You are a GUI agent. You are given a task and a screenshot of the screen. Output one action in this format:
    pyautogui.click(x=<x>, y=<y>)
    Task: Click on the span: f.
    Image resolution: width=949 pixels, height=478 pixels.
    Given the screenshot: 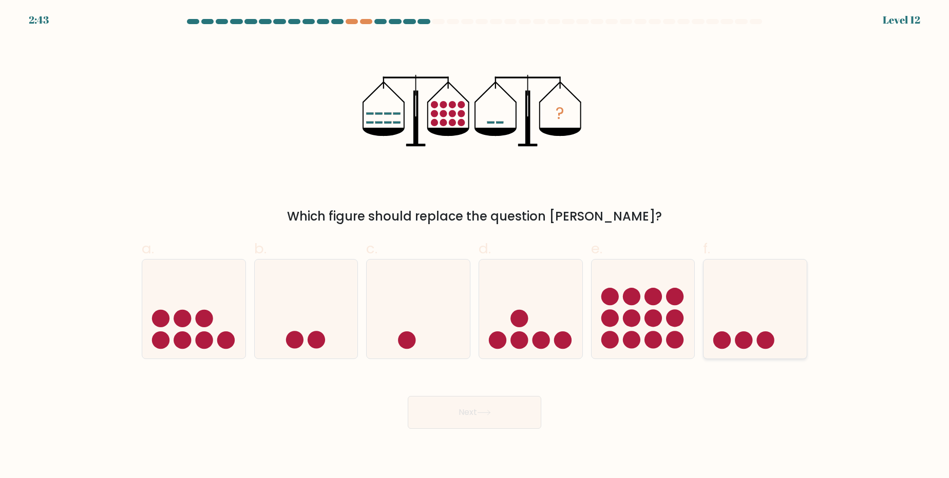 What is the action you would take?
    pyautogui.click(x=706, y=248)
    